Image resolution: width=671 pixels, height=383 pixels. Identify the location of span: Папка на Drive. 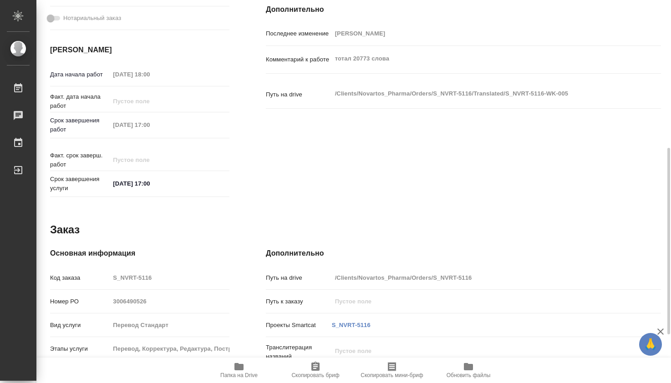
(239, 376).